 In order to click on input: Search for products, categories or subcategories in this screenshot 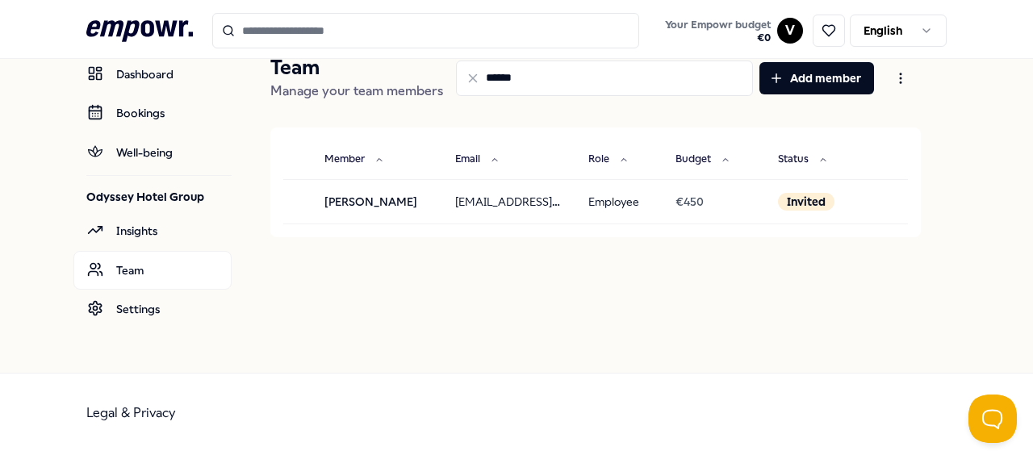, I will do `click(426, 31)`.